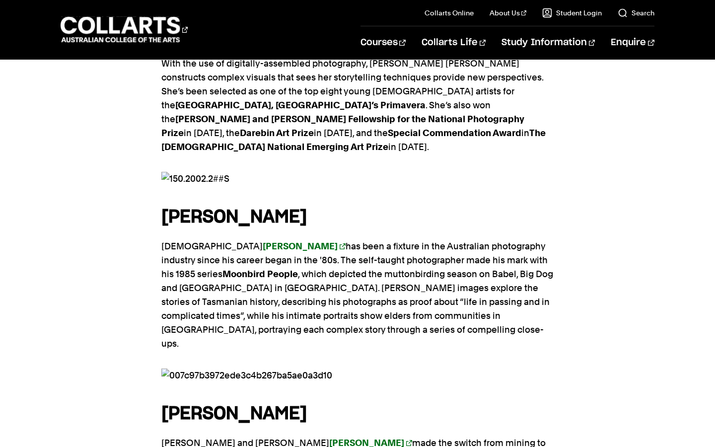 This screenshot has width=715, height=447. I want to click on img: 007c97b3972ede3c4b267ba5ae0a3d10, so click(357, 375).